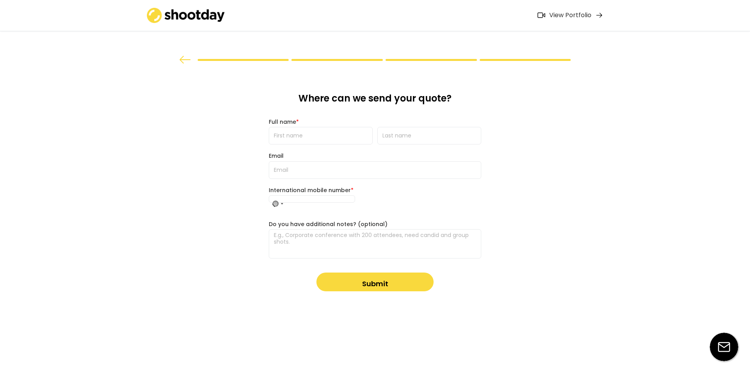  Describe the element at coordinates (375, 190) in the screenshot. I see `div: International mobile number` at that location.